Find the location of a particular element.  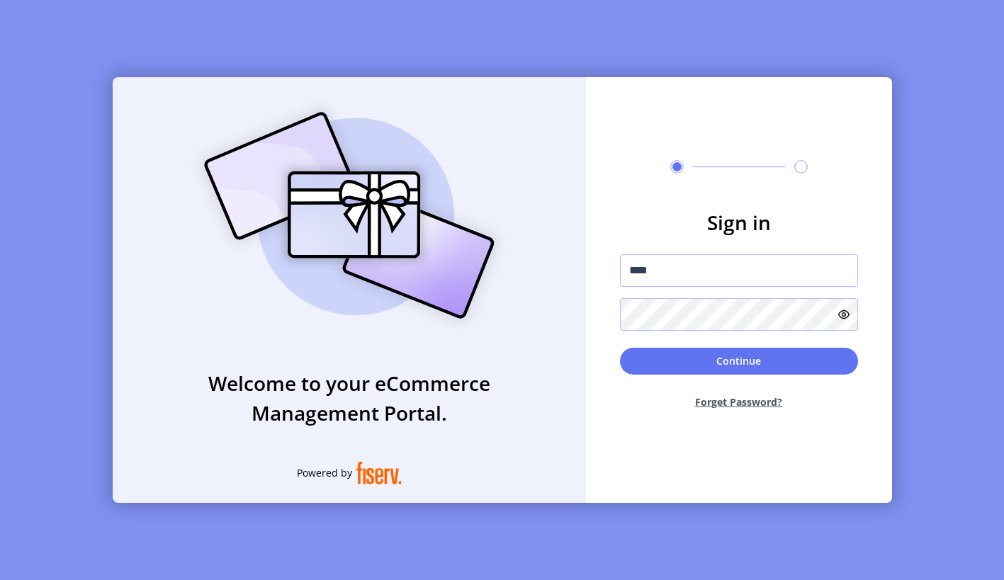

span: Powered by is located at coordinates (325, 473).